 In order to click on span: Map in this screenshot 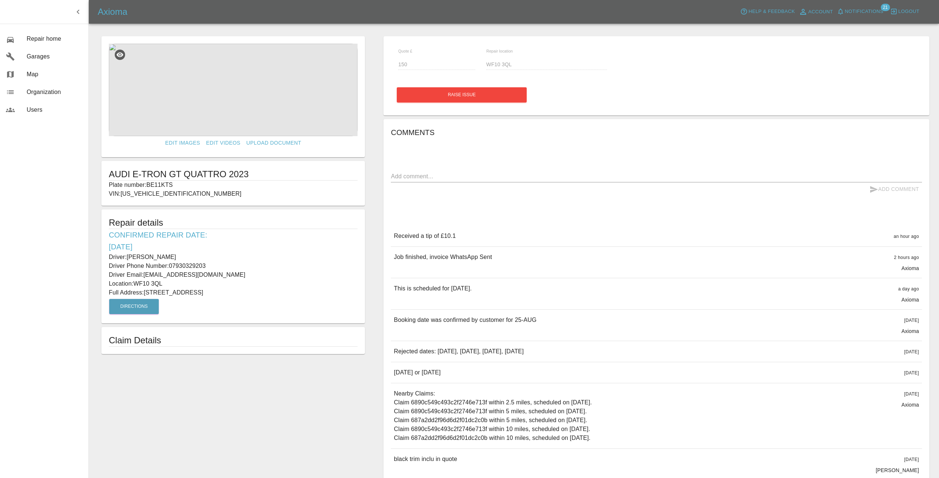, I will do `click(54, 74)`.